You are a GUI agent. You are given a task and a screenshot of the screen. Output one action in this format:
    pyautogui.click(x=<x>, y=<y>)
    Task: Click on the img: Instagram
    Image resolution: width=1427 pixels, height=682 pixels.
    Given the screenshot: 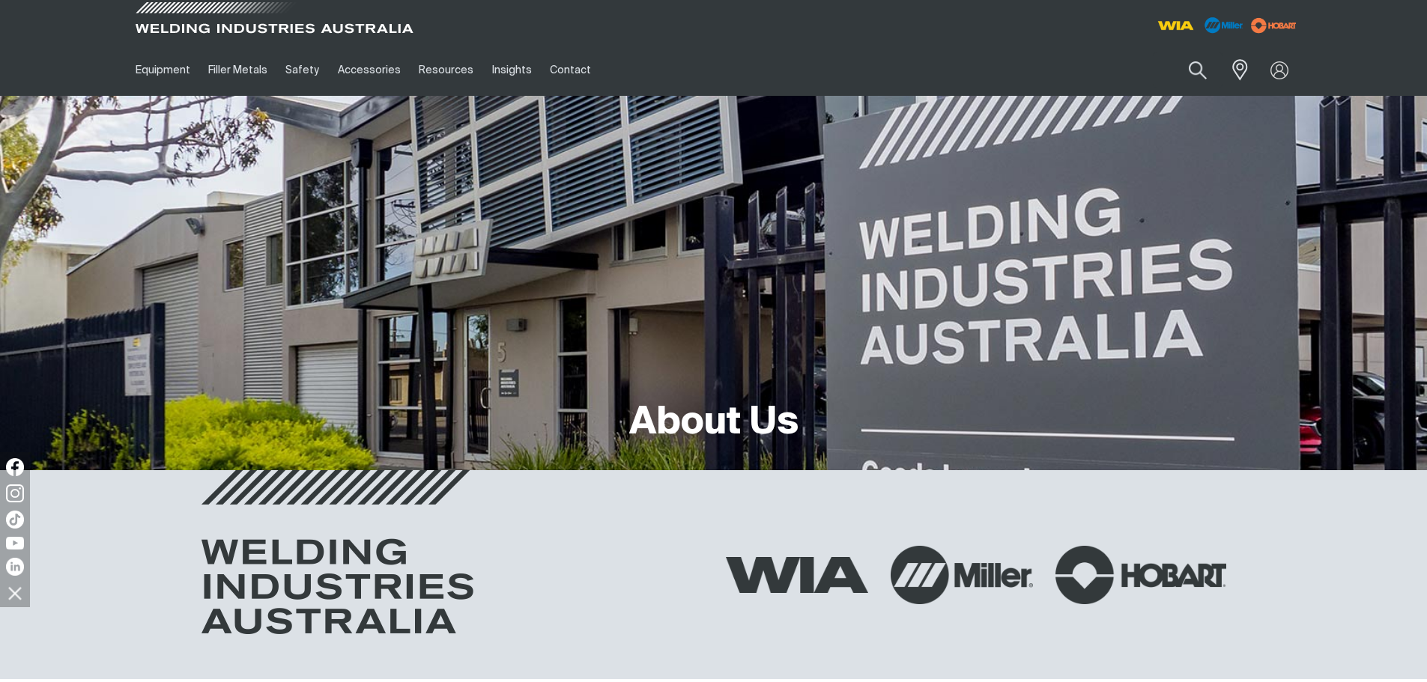 What is the action you would take?
    pyautogui.click(x=15, y=494)
    